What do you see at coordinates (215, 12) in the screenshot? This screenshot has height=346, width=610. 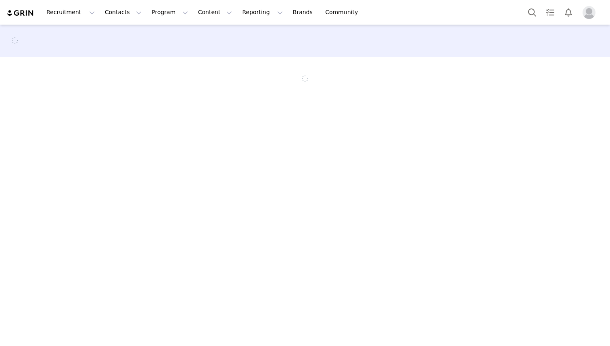 I see `button: Content` at bounding box center [215, 12].